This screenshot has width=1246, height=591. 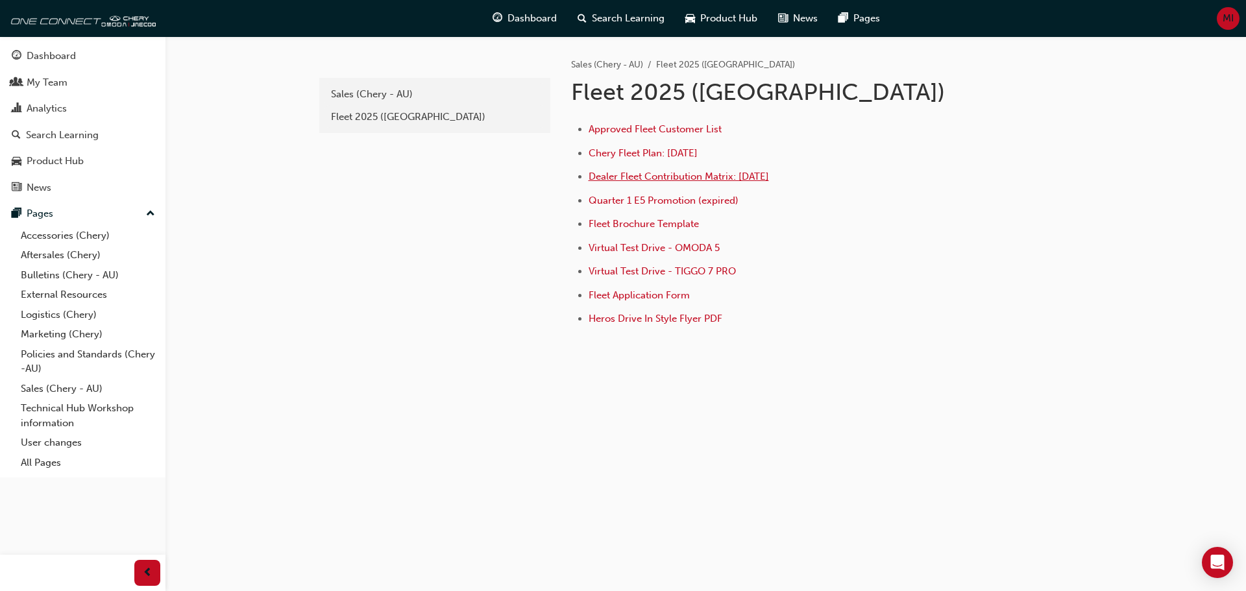 What do you see at coordinates (435, 94) in the screenshot?
I see `div: Sales (Chery - AU)` at bounding box center [435, 94].